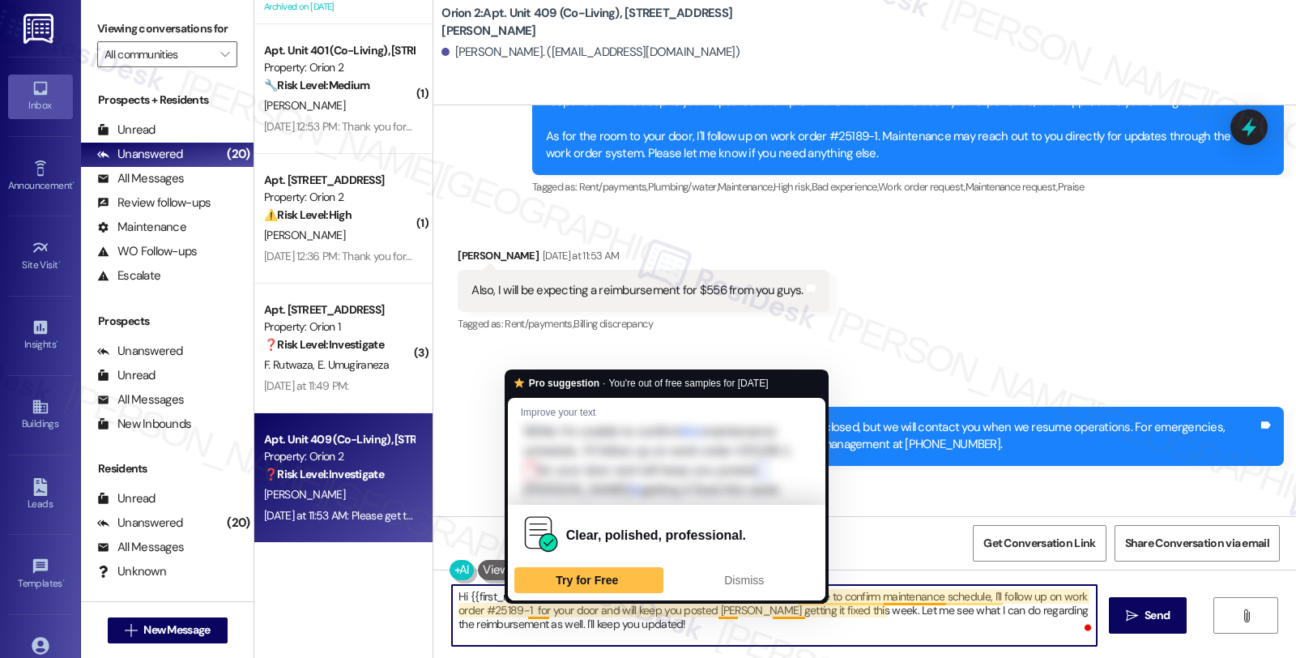  What do you see at coordinates (1148, 615) in the screenshot?
I see `button: Send` at bounding box center [1148, 615].